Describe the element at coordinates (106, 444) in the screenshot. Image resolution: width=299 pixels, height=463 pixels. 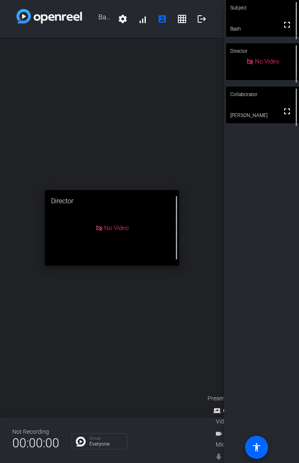
I see `p: Everyone` at that location.